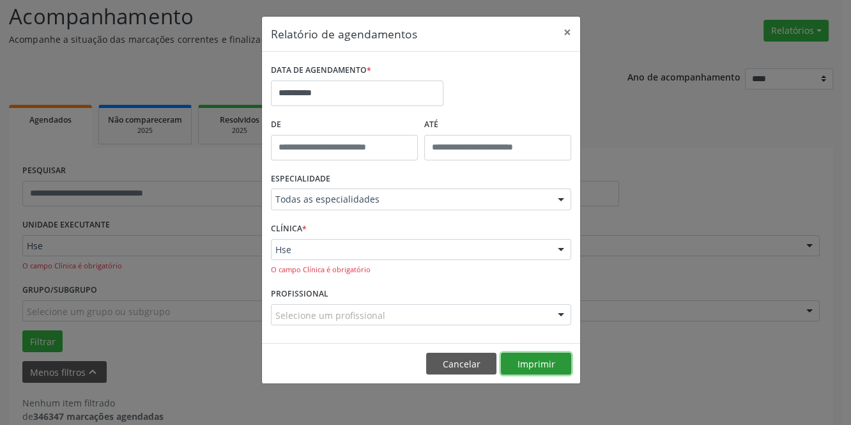 Image resolution: width=851 pixels, height=425 pixels. I want to click on label: ATÉ, so click(498, 125).